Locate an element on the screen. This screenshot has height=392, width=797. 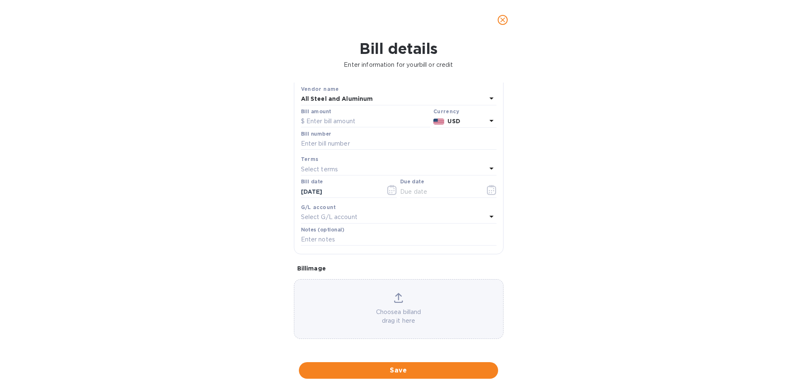
b: Terms is located at coordinates (310, 159).